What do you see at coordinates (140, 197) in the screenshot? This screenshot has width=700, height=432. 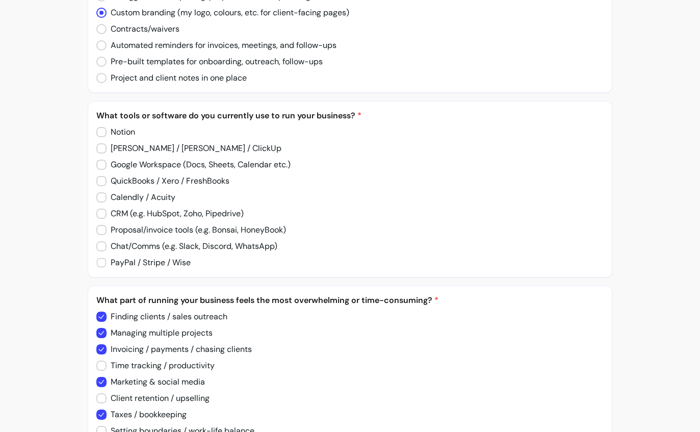 I see `input: Calendly / Acuity` at bounding box center [140, 197].